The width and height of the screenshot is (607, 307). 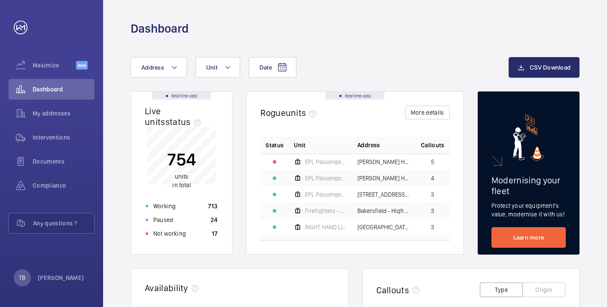 I want to click on h2: Availability, so click(x=166, y=288).